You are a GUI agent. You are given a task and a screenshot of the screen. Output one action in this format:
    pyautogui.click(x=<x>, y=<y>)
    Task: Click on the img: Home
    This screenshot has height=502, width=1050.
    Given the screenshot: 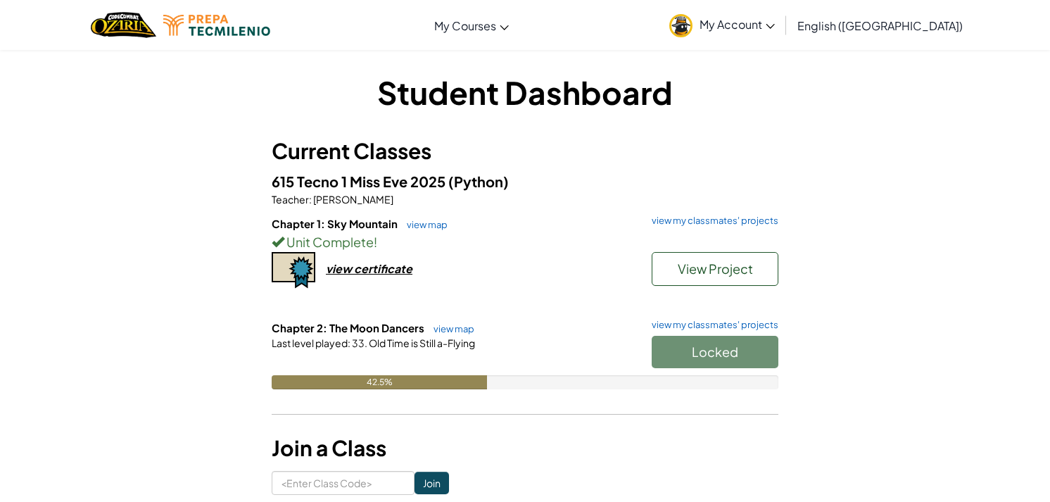 What is the action you would take?
    pyautogui.click(x=123, y=25)
    